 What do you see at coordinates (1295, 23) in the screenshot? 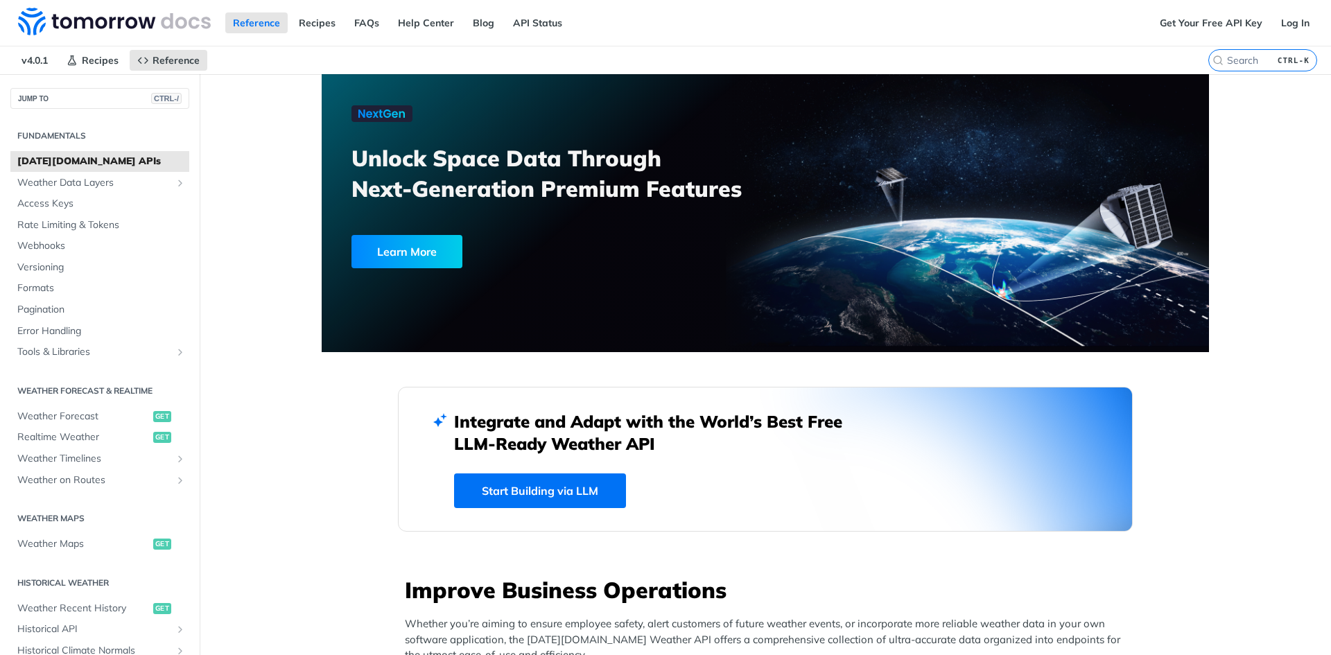
I see `a: Log In` at bounding box center [1295, 23].